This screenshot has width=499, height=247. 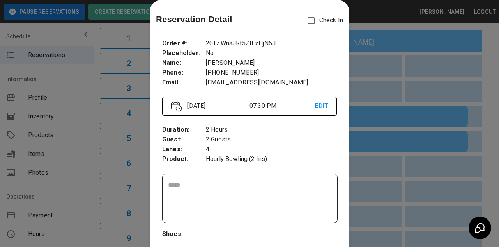 What do you see at coordinates (323, 21) in the screenshot?
I see `p: Check In` at bounding box center [323, 21].